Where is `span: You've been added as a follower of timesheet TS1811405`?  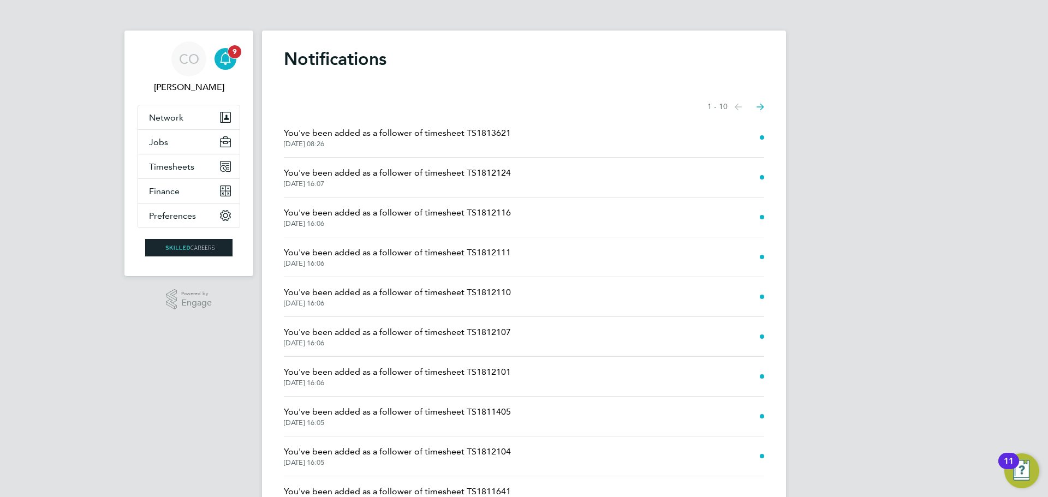 span: You've been added as a follower of timesheet TS1811405 is located at coordinates (397, 412).